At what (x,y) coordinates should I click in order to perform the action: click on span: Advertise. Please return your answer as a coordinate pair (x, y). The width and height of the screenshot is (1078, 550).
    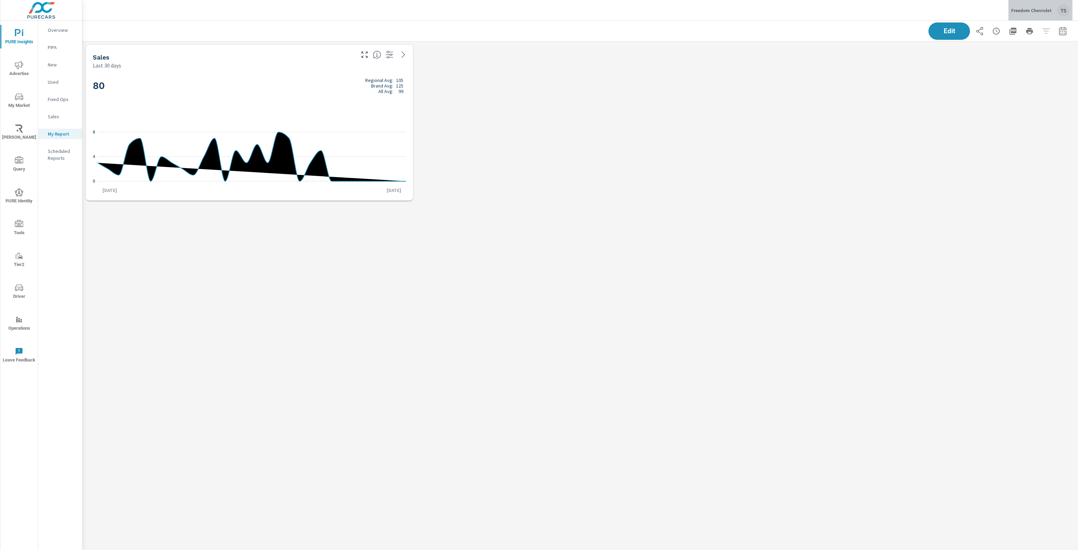
    Looking at the image, I should click on (19, 69).